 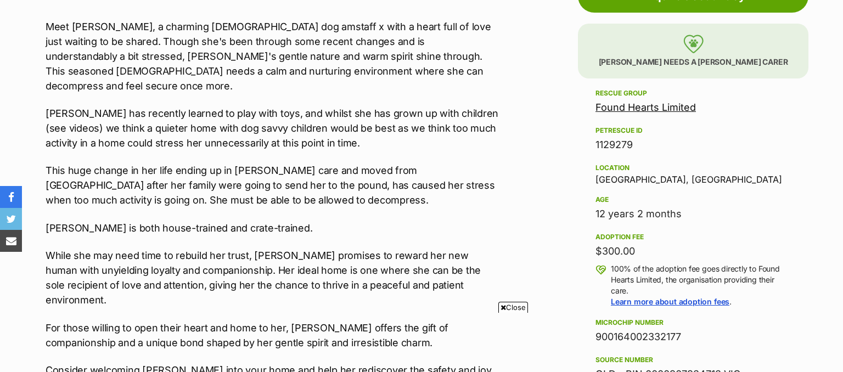 What do you see at coordinates (694, 252) in the screenshot?
I see `div: $300.00` at bounding box center [694, 252].